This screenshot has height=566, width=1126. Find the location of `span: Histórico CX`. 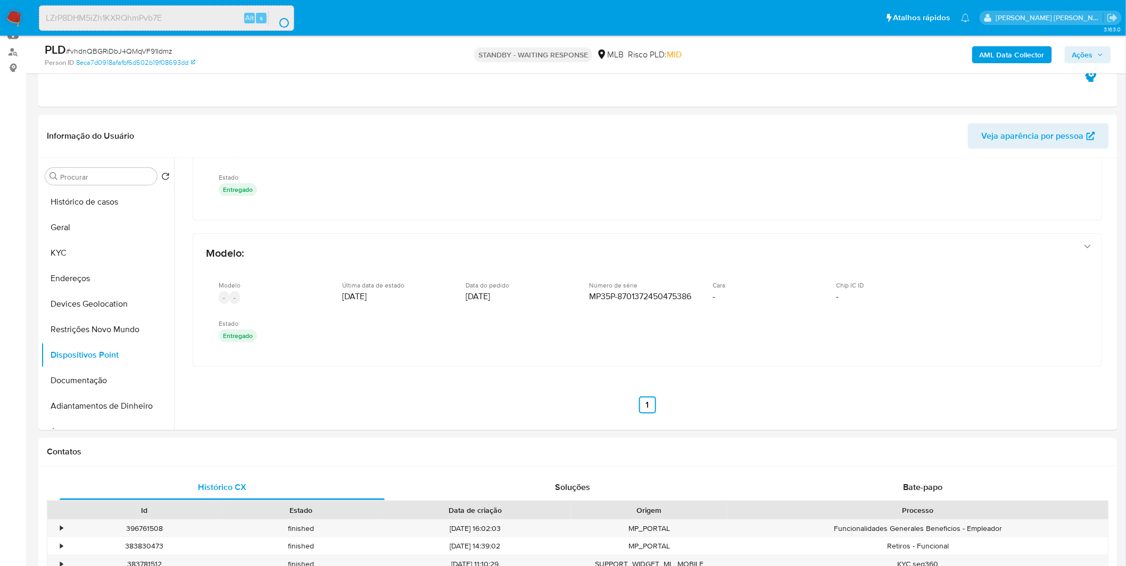

span: Histórico CX is located at coordinates (222, 487).